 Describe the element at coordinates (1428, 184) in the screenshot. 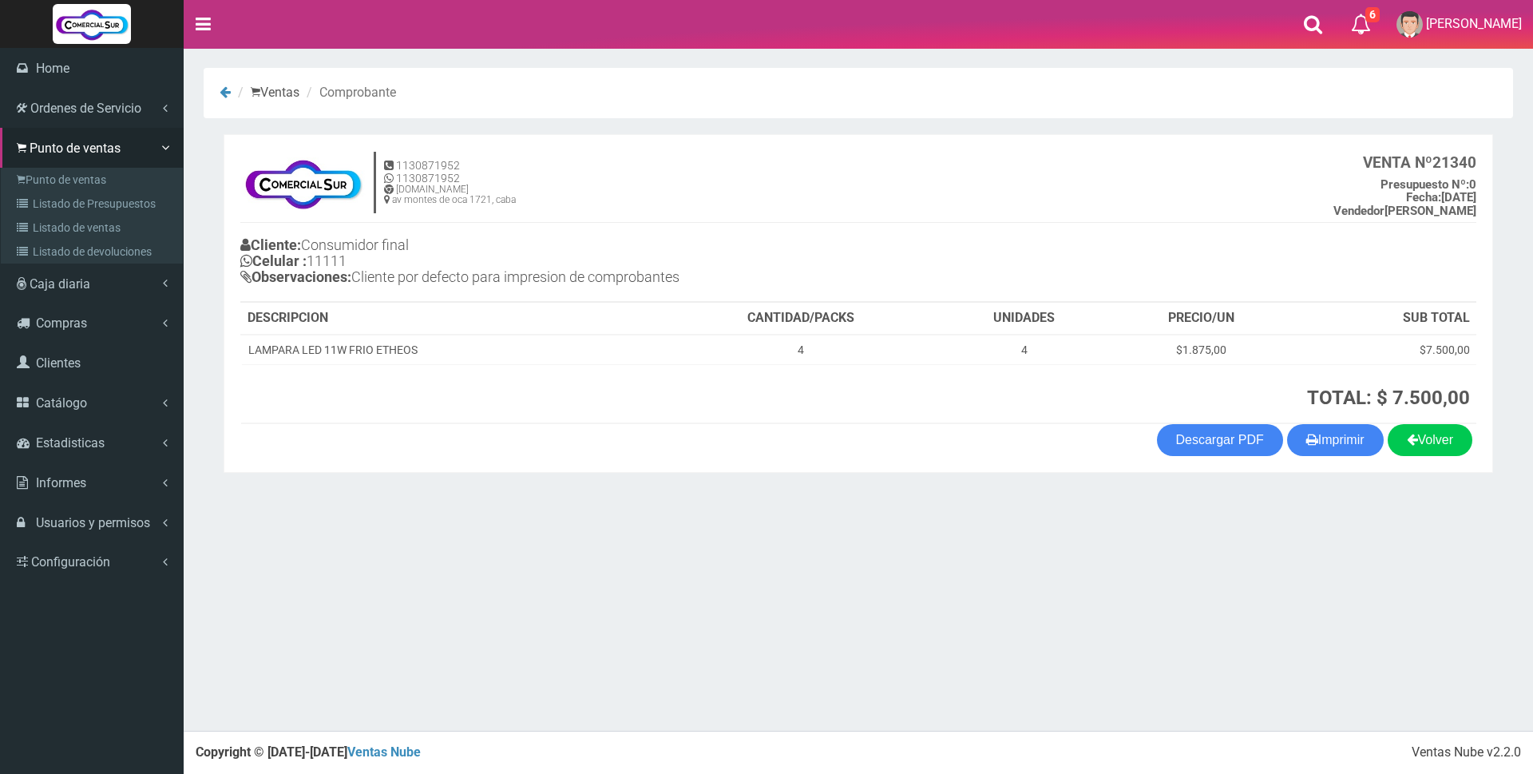

I see `b: 0` at that location.